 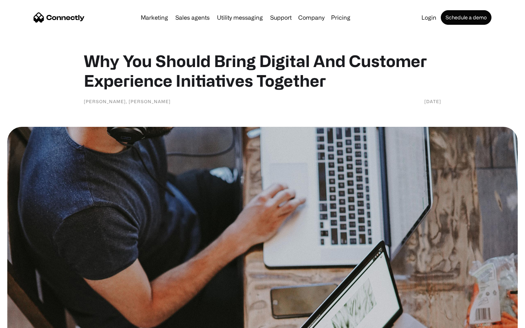 What do you see at coordinates (311, 17) in the screenshot?
I see `div: Company` at bounding box center [311, 17].